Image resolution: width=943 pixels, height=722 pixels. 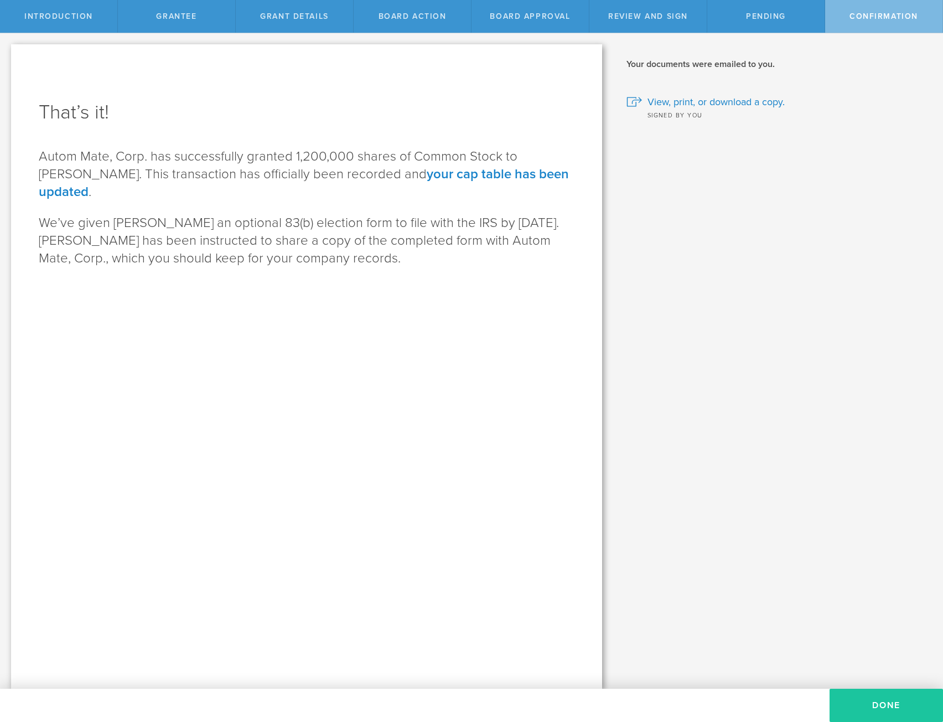 What do you see at coordinates (176, 16) in the screenshot?
I see `span: Grantee` at bounding box center [176, 16].